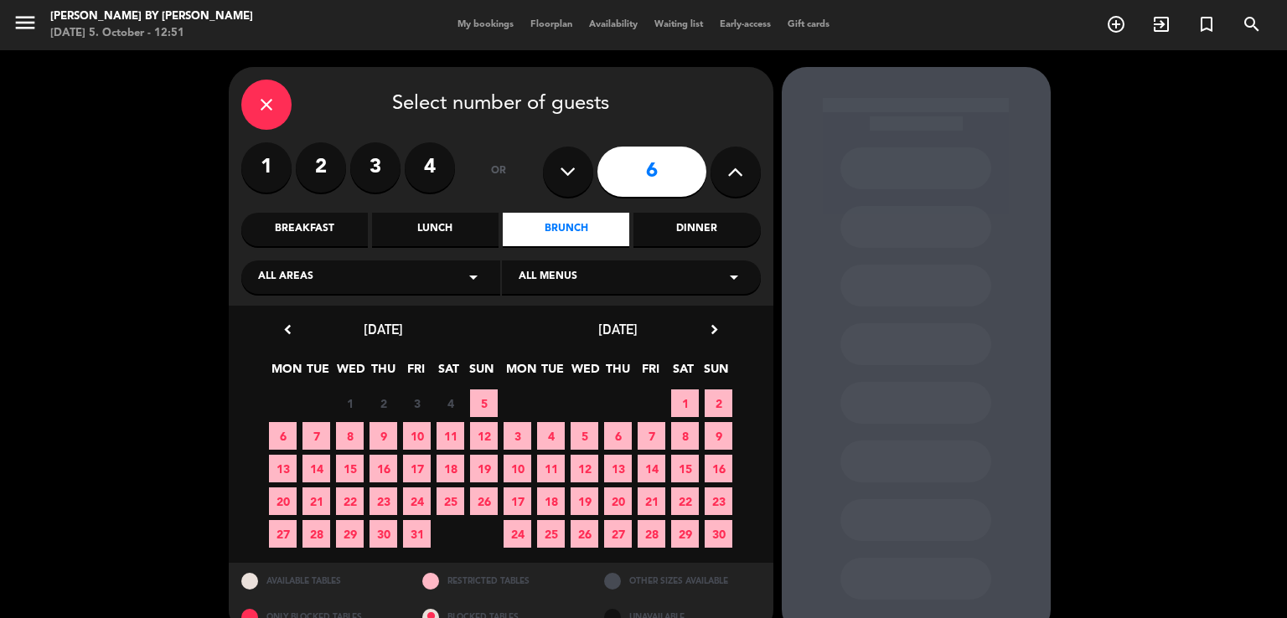 This screenshot has width=1287, height=618. What do you see at coordinates (682, 581) in the screenshot?
I see `div: OTHER SIZES AVAILABLE` at bounding box center [682, 581].